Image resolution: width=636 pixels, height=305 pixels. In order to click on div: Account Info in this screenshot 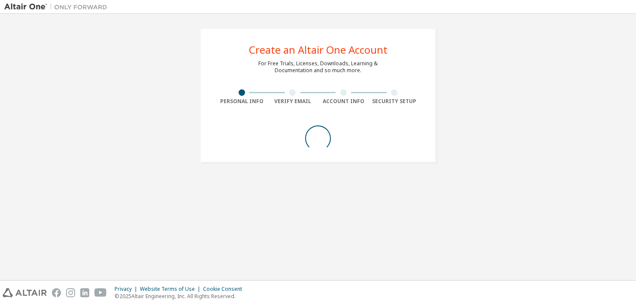, I will do `click(343, 101)`.